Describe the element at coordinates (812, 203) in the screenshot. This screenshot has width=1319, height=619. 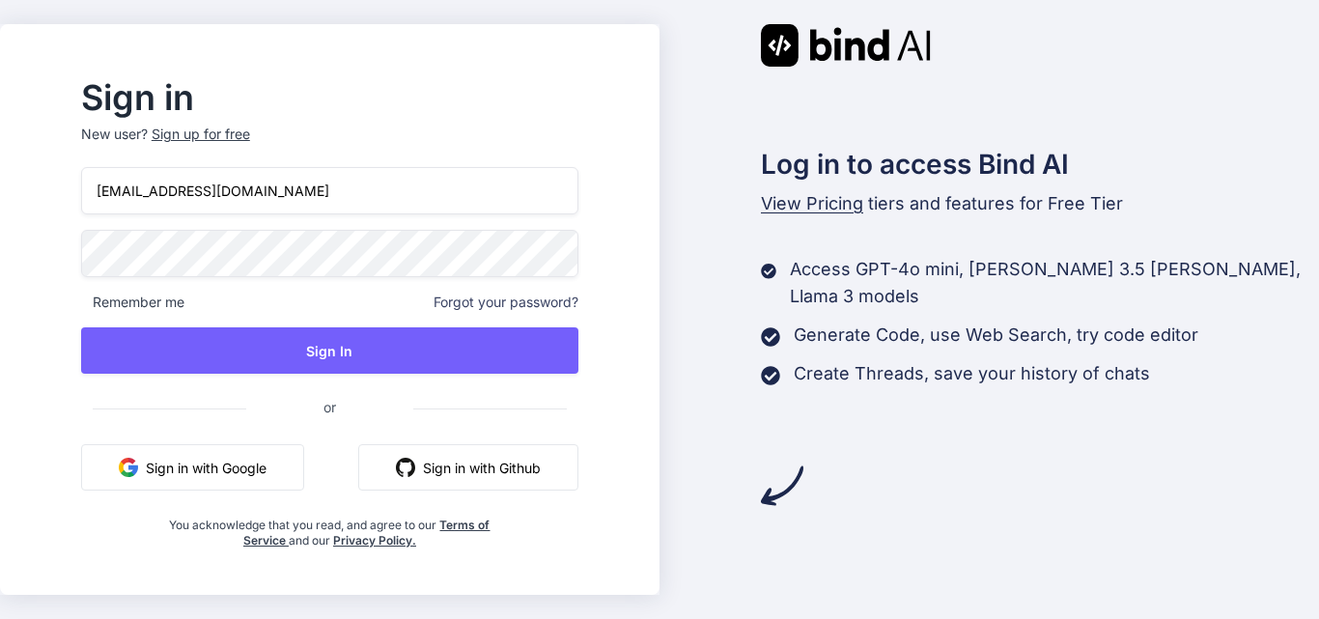
I see `span: View Pricing` at that location.